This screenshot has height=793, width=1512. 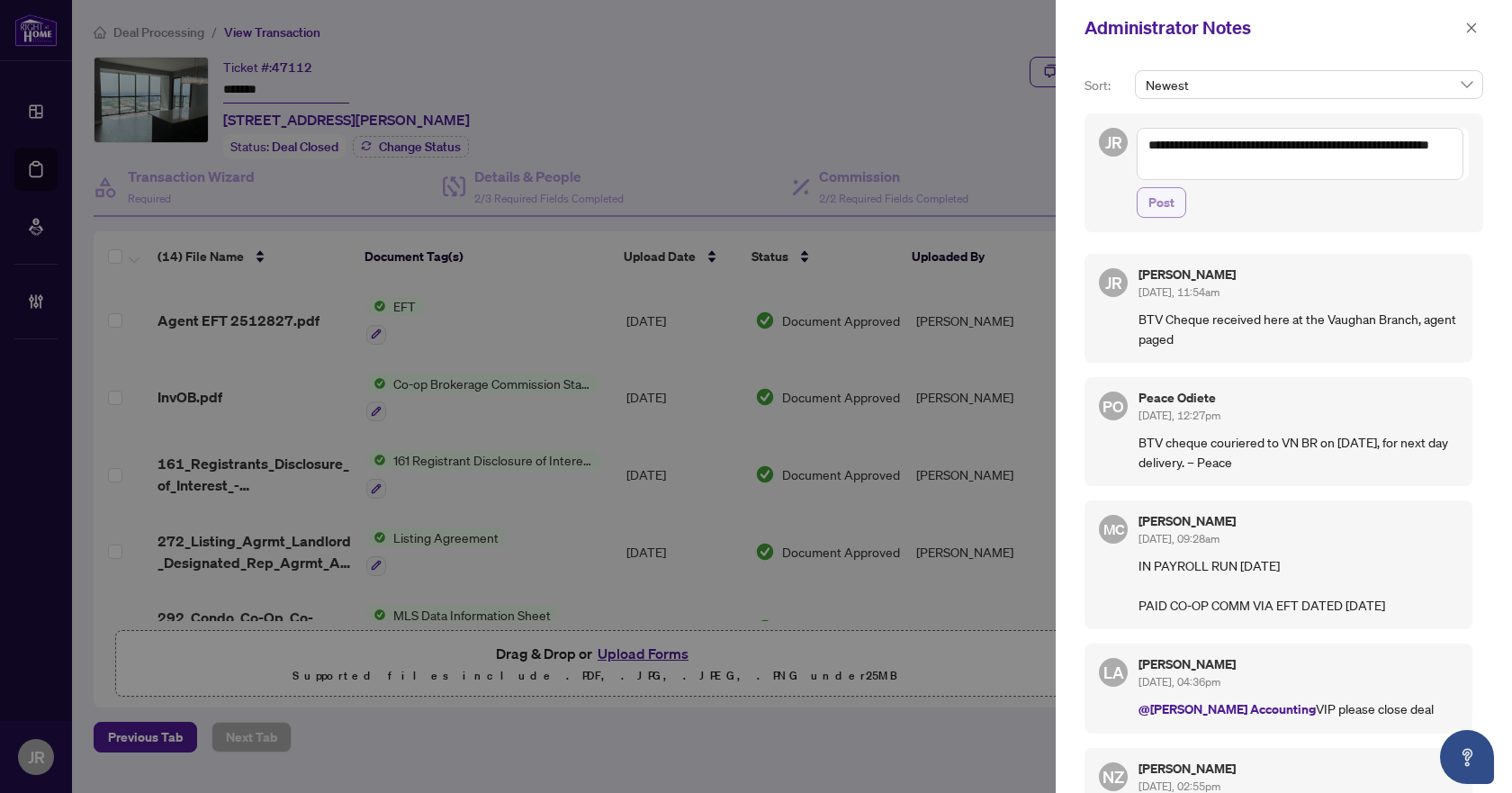 I want to click on span: Post, so click(x=1161, y=202).